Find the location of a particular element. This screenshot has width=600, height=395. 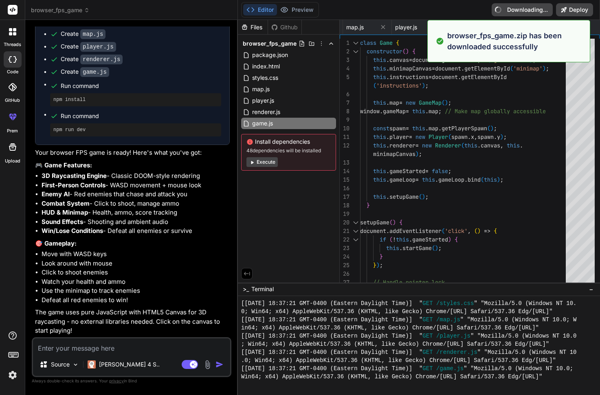

strong: 3D Raycasting Engine is located at coordinates (74, 176).